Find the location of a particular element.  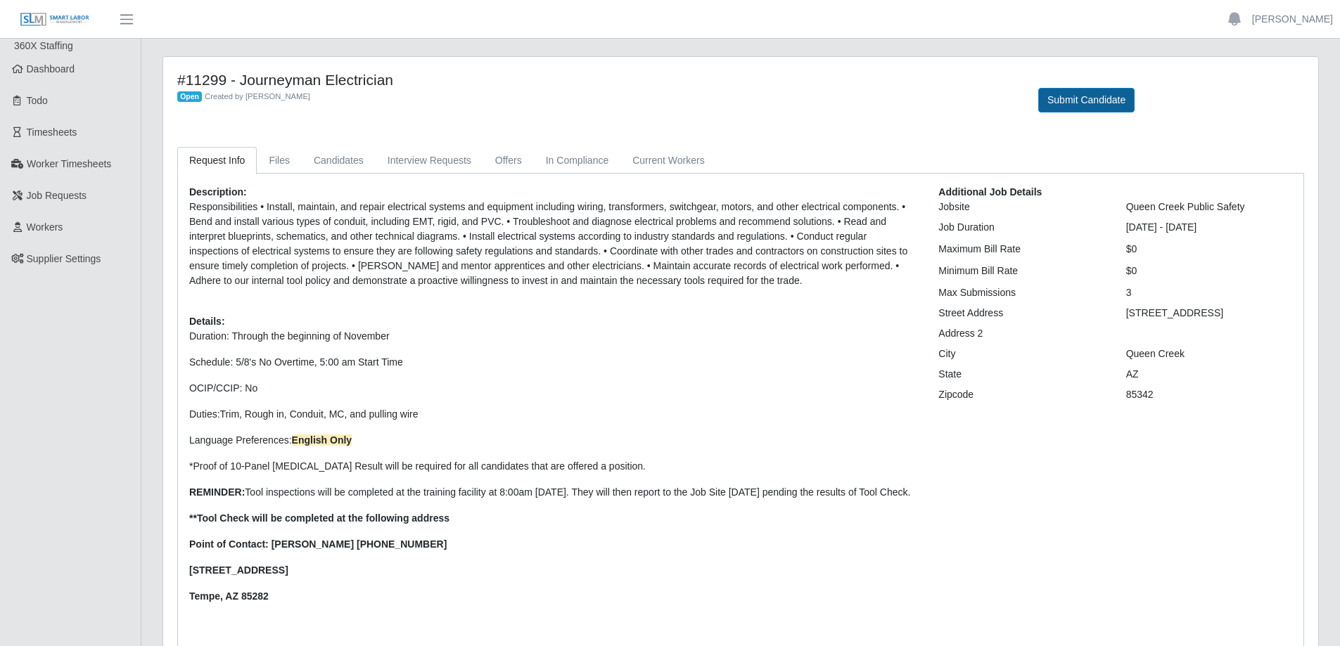

a: Files is located at coordinates (279, 160).